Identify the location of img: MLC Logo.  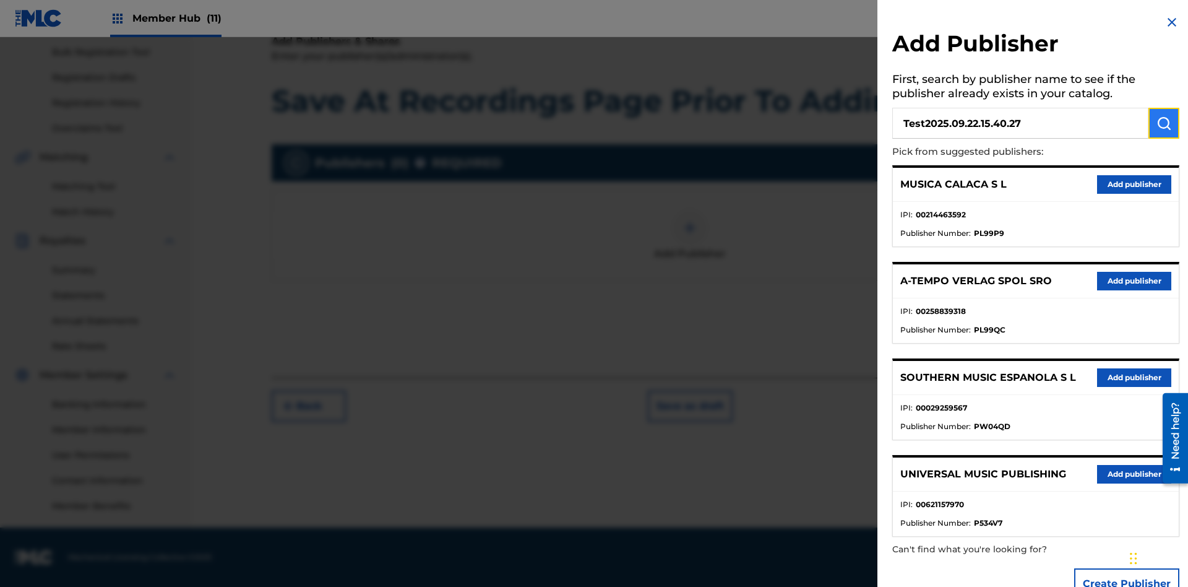
(38, 18).